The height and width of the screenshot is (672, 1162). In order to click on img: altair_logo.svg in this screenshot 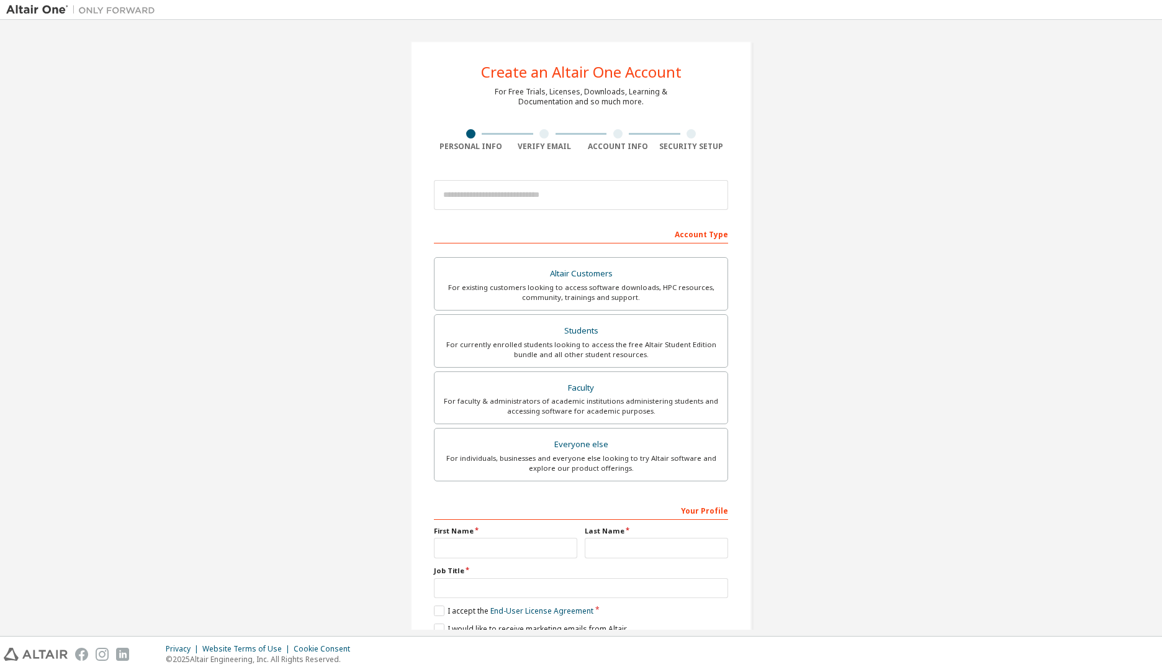, I will do `click(35, 654)`.